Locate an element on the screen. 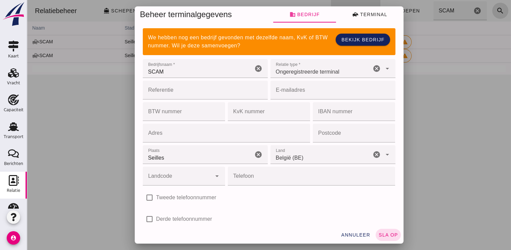 Image resolution: width=511 pixels, height=250 pixels. div: Transport is located at coordinates (13, 136).